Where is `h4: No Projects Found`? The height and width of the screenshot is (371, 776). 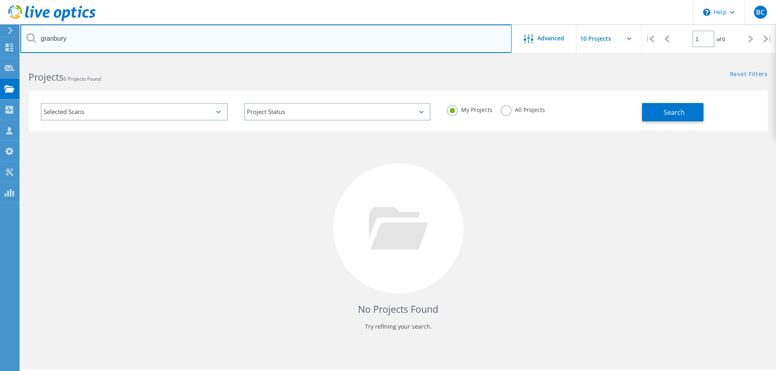 h4: No Projects Found is located at coordinates (398, 309).